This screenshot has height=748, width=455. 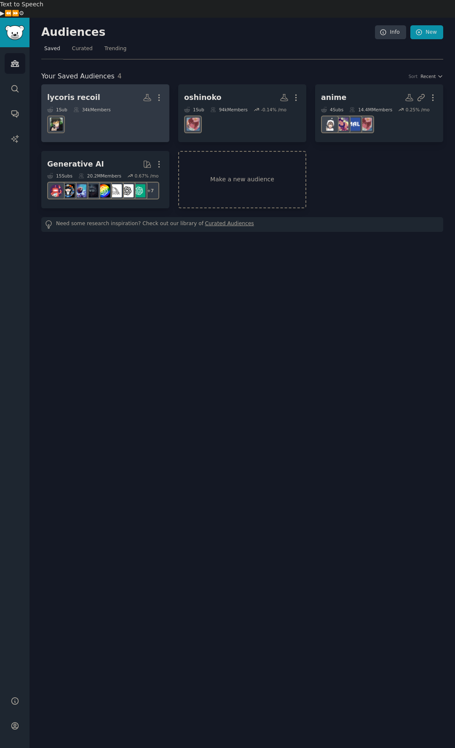 I want to click on img: midjourney, so click(x=115, y=191).